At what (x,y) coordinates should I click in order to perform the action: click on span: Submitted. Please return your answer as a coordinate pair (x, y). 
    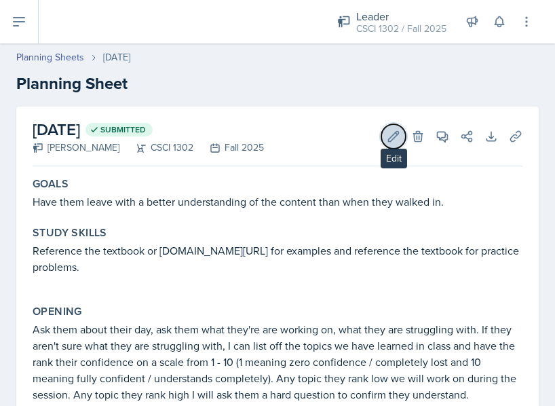
    Looking at the image, I should click on (123, 130).